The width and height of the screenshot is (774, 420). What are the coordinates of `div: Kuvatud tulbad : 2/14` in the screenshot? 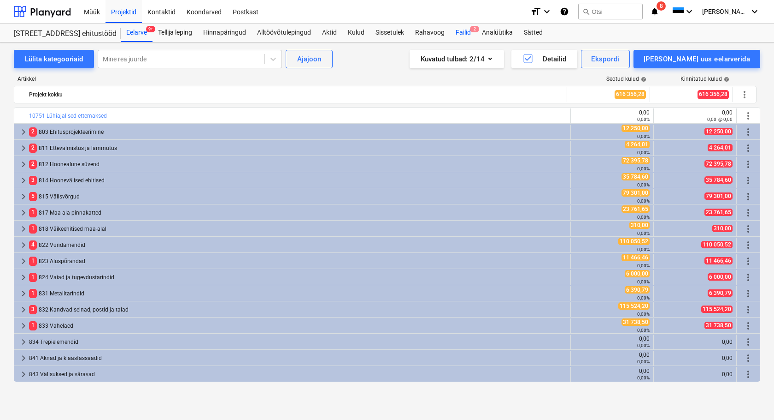 It's located at (457, 59).